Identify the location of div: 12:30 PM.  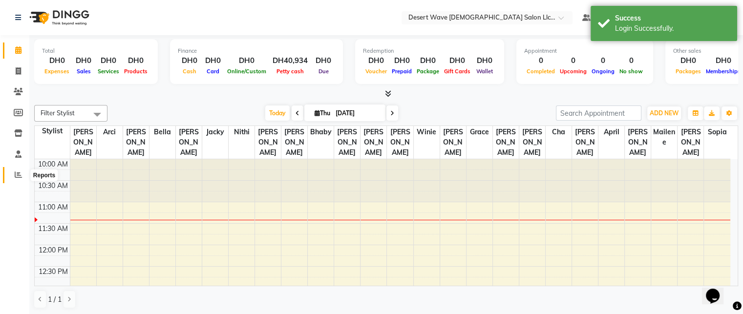
(53, 271).